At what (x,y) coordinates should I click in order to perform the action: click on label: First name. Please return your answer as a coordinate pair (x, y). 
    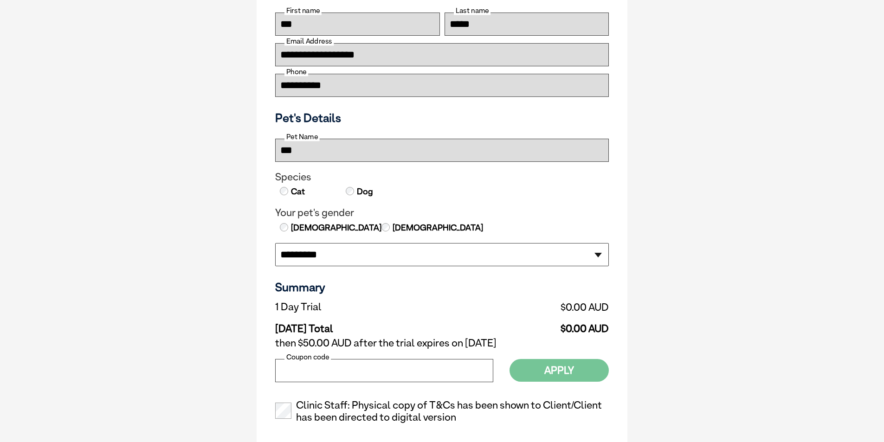
    Looking at the image, I should click on (303, 11).